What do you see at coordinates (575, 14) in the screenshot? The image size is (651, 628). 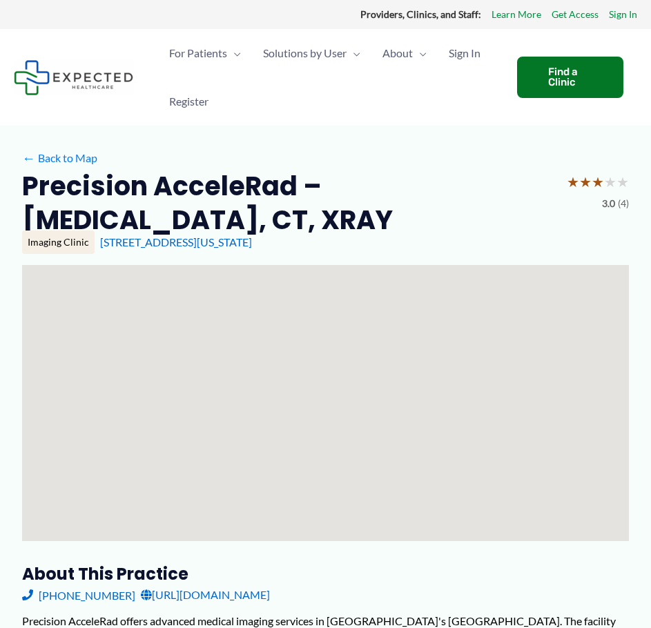 I see `a: Get Access` at bounding box center [575, 14].